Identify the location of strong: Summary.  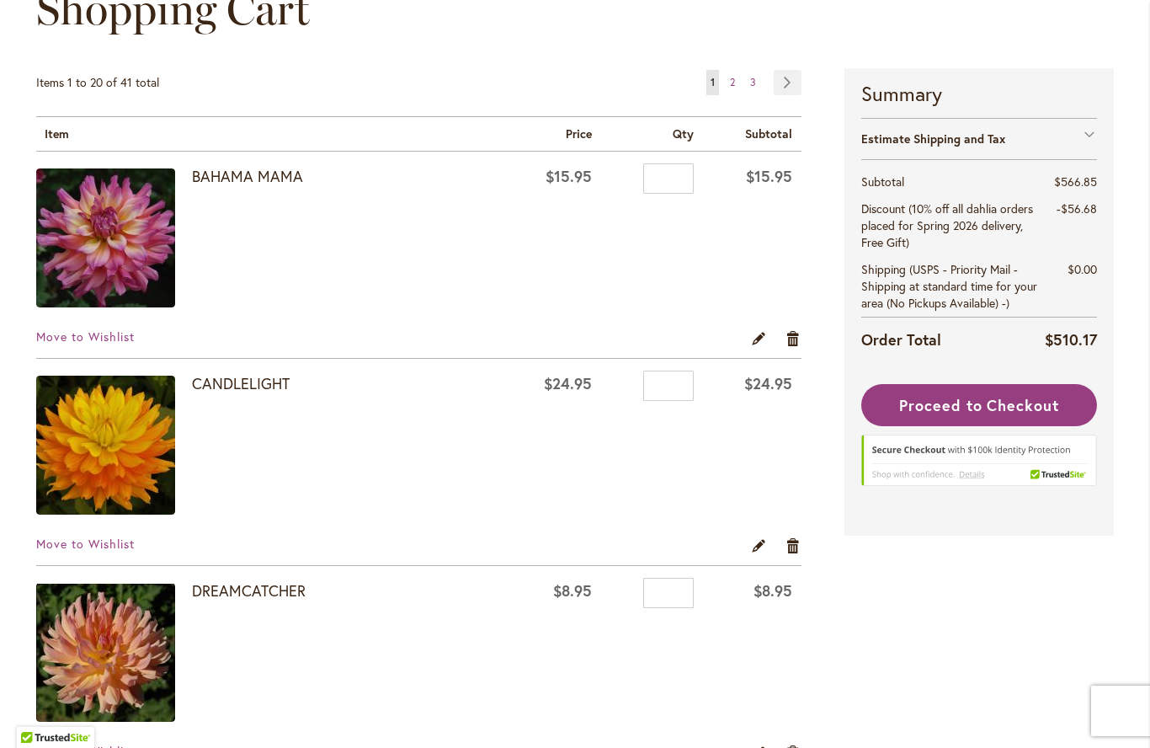
(979, 93).